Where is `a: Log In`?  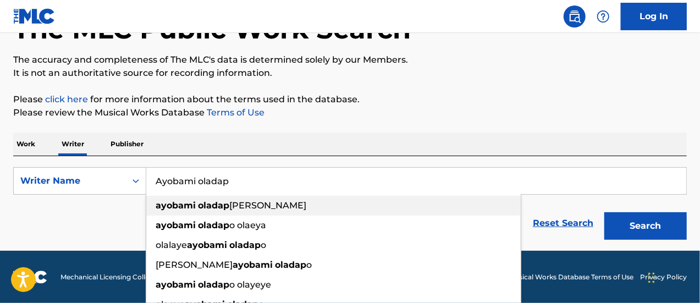
a: Log In is located at coordinates (654, 16).